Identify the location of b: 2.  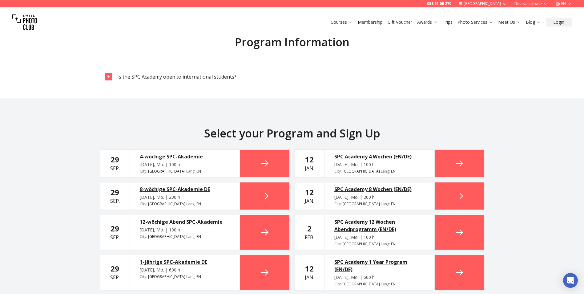
(309, 228).